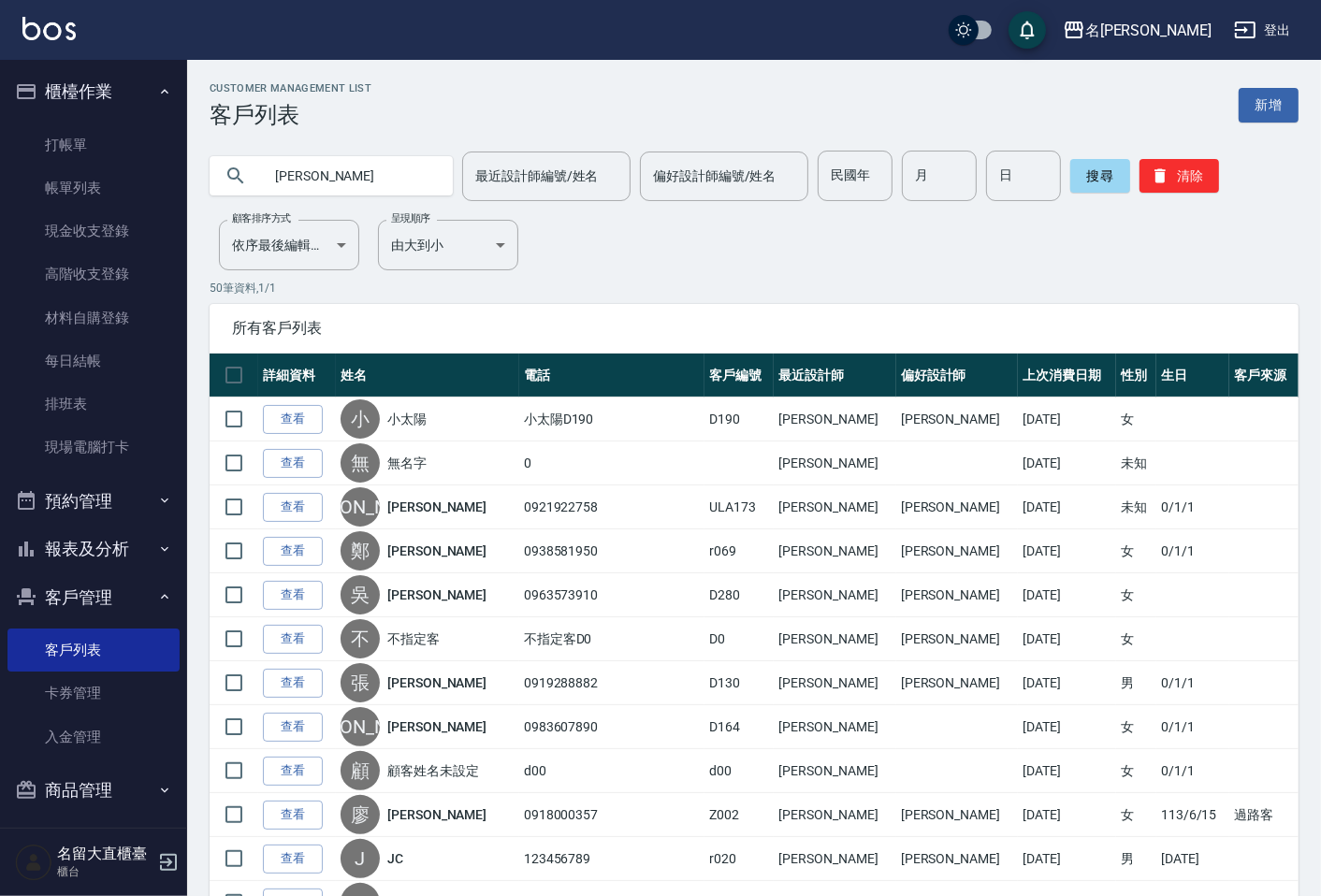 This screenshot has width=1321, height=896. I want to click on span: 所有客戶列表, so click(754, 328).